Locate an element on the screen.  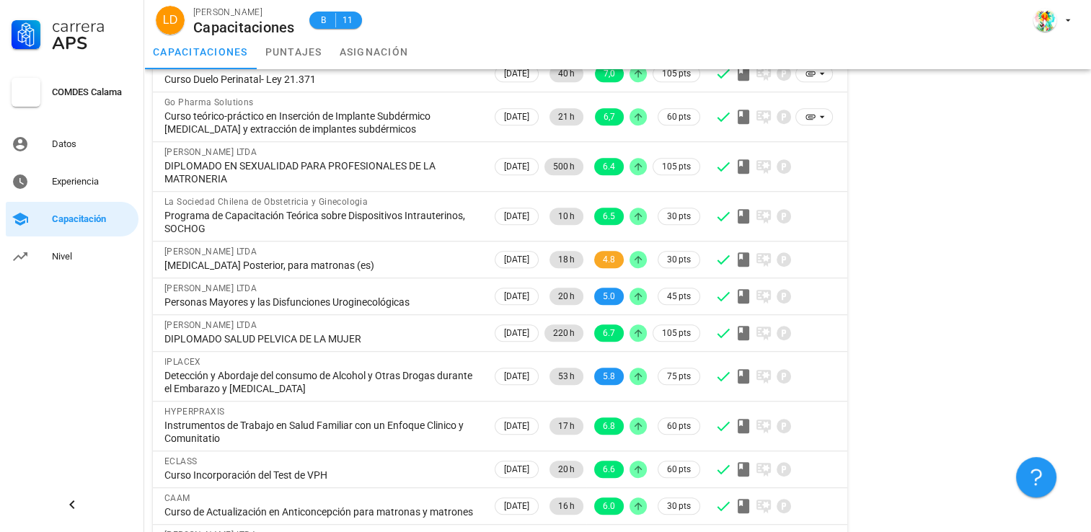
div: DIPLOMADO EN SEXUALIDAD PARA PROFESIONALES DE LA MATRONERIA is located at coordinates (322, 172).